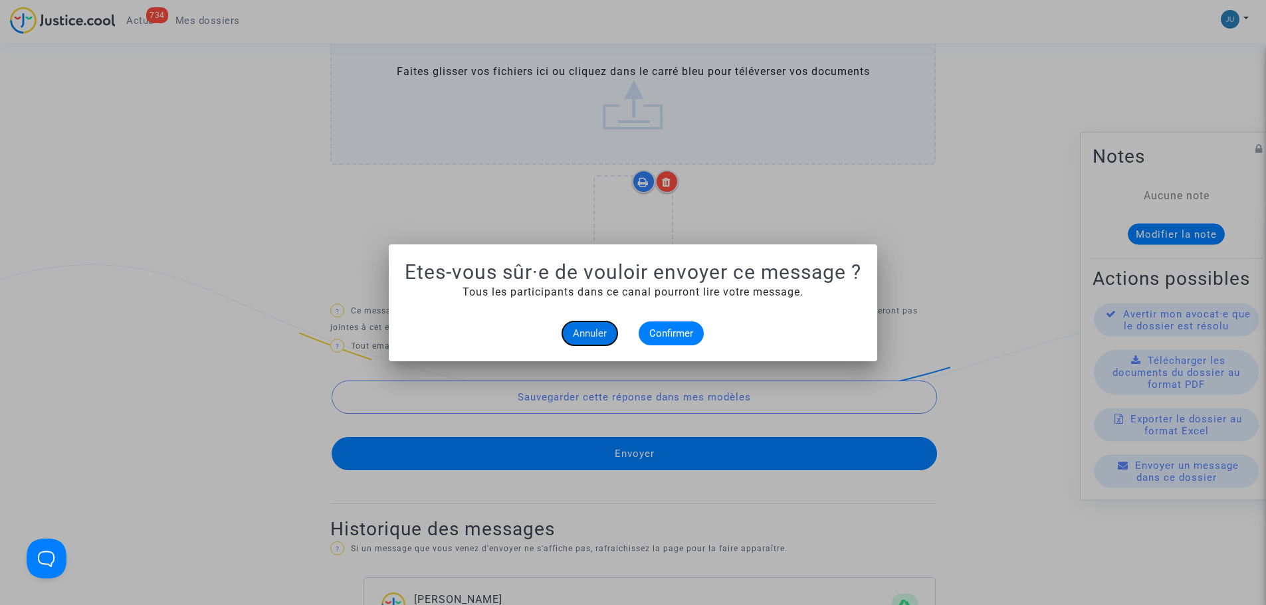  Describe the element at coordinates (632, 292) in the screenshot. I see `span: Tous les participants dans ce canal pourront lire votre message.` at that location.